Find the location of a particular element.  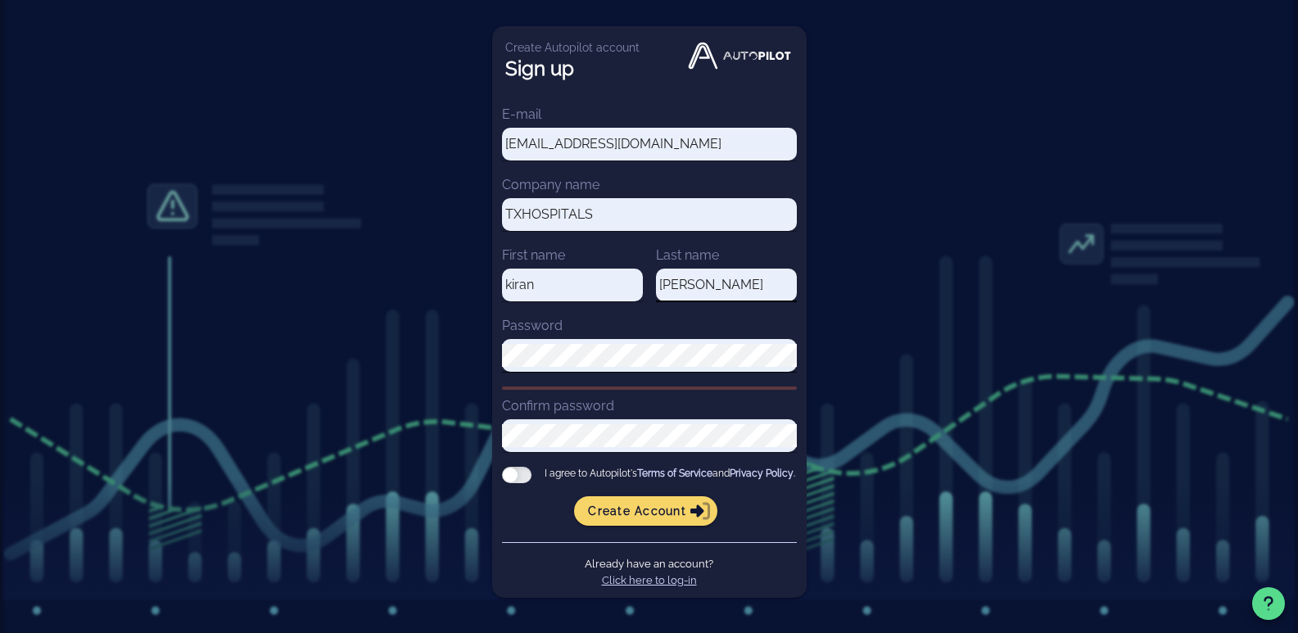

button: Create account is located at coordinates (646, 511).